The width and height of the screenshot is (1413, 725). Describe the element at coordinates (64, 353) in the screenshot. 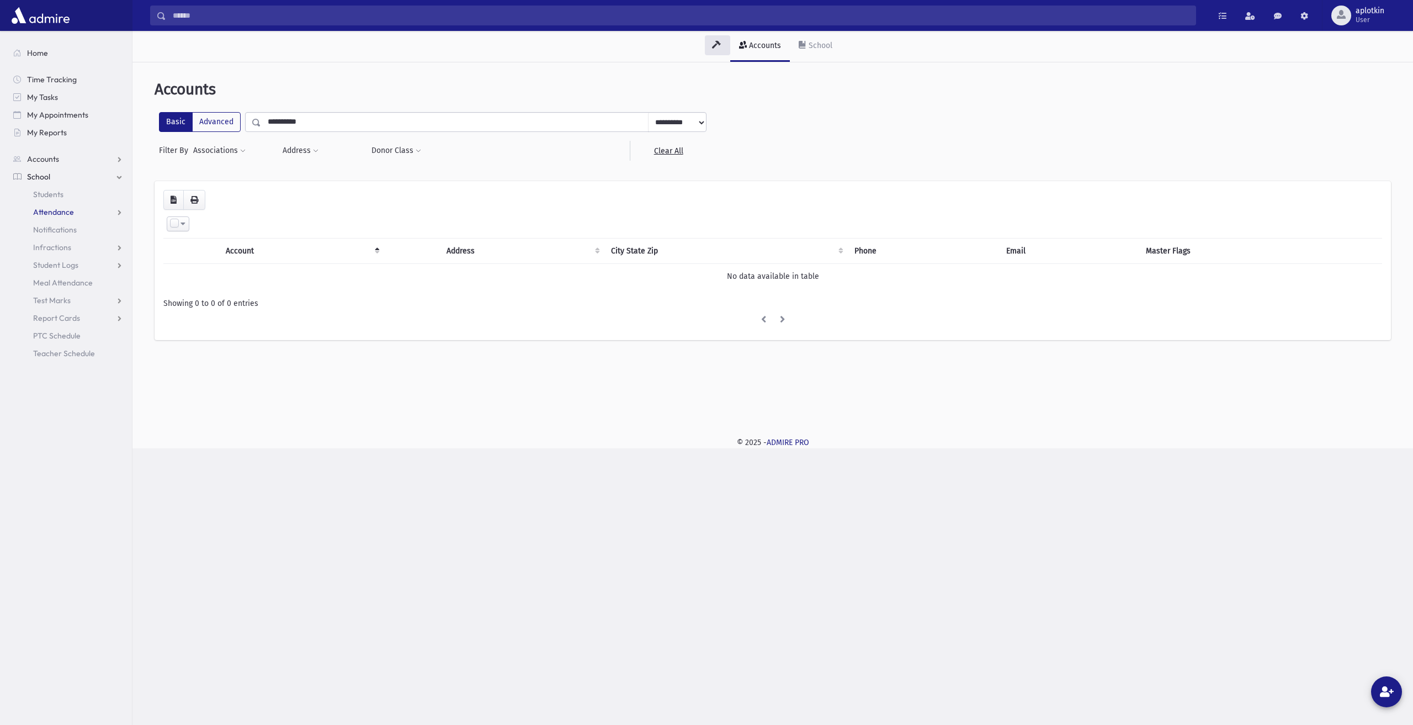

I see `span: Teacher Schedule` at that location.